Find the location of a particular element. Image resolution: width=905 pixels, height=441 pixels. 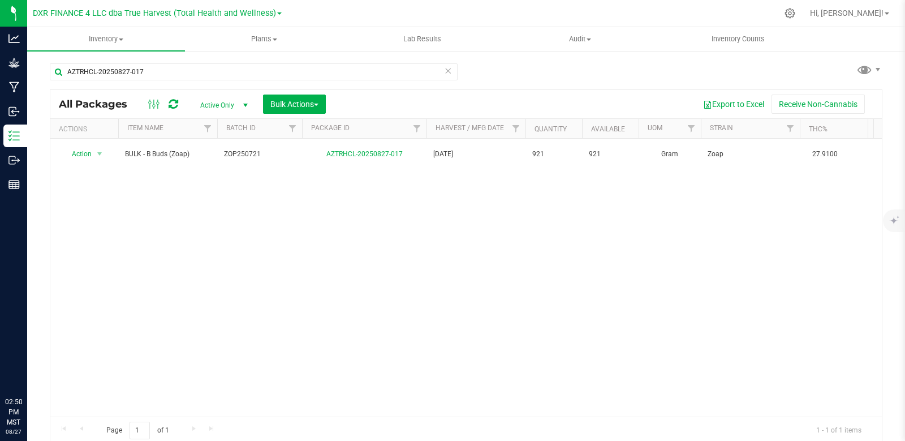

div: Actions is located at coordinates (86, 129).